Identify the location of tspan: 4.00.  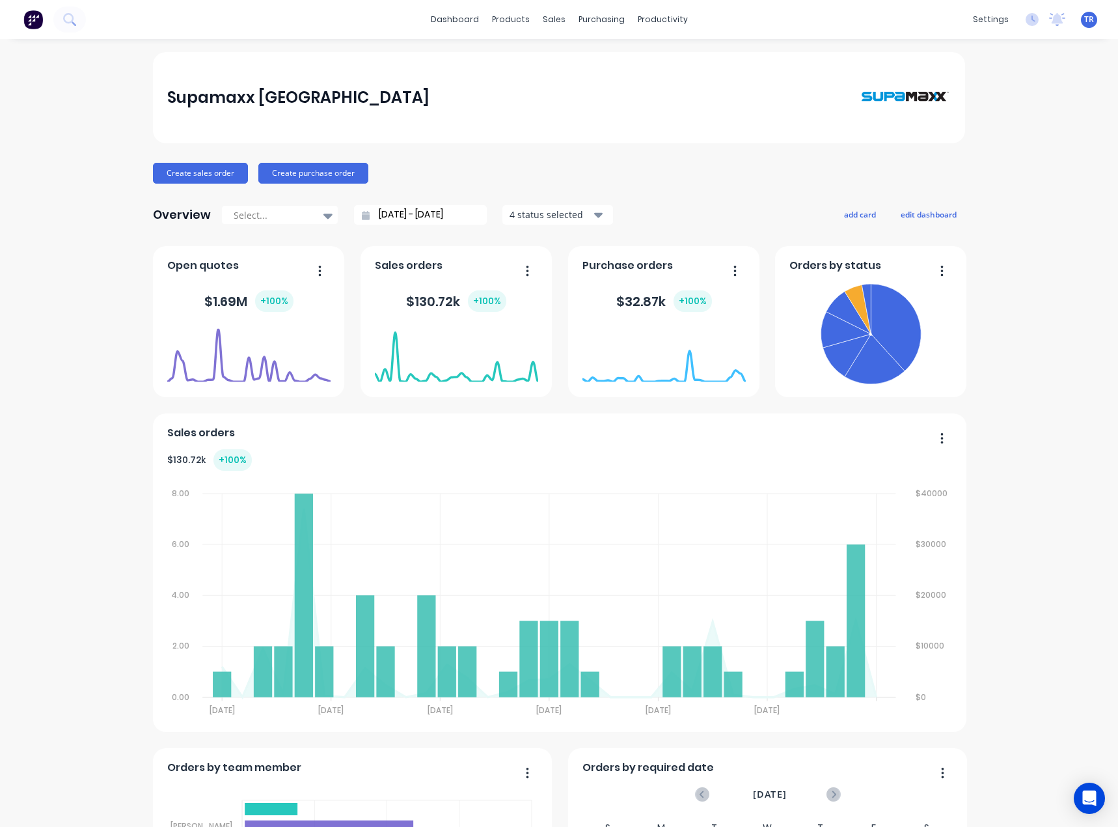
(180, 594).